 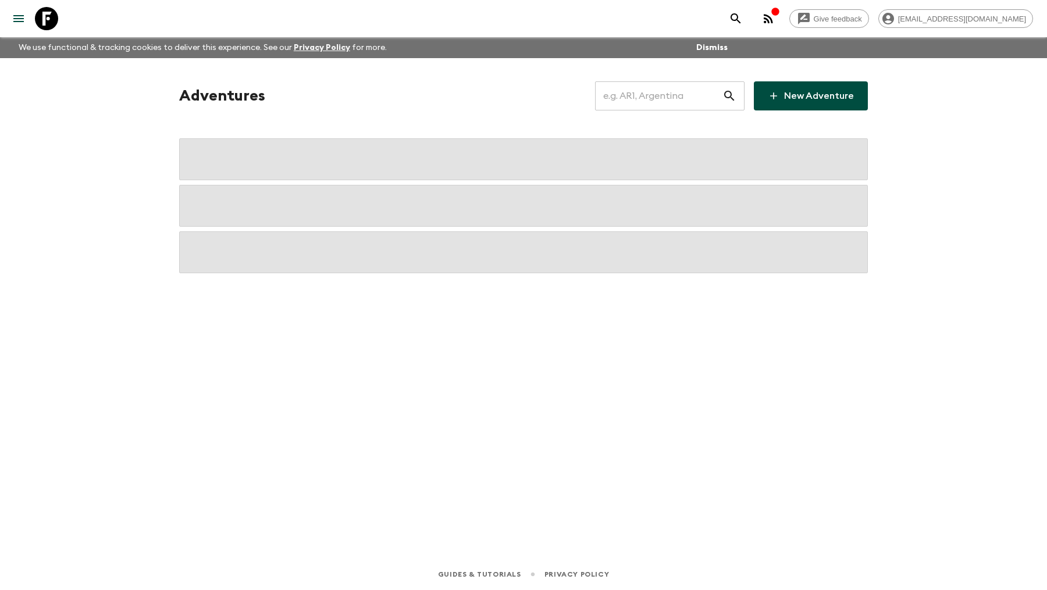 What do you see at coordinates (829, 19) in the screenshot?
I see `a: Give feedback` at bounding box center [829, 19].